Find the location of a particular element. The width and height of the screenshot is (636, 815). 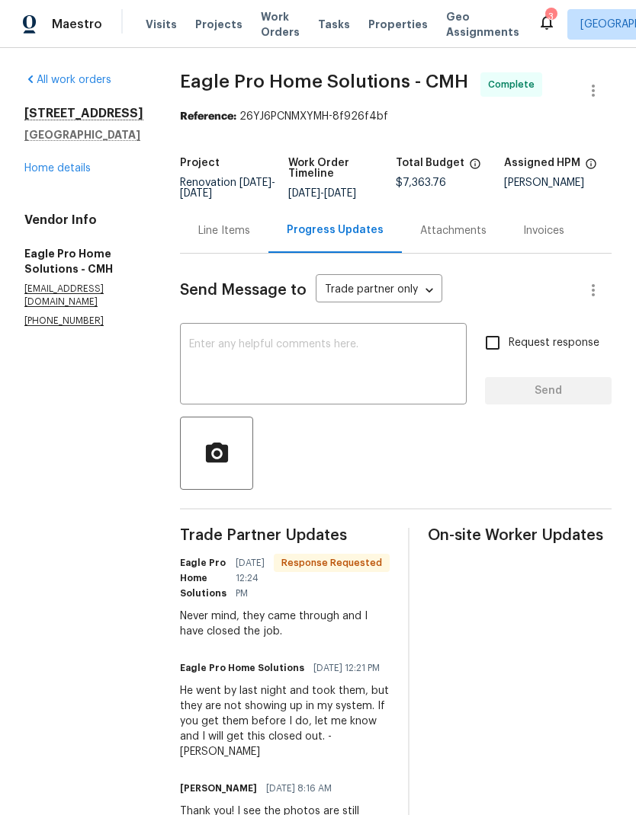

span: The hpm assigned to this work order. is located at coordinates (591, 168).